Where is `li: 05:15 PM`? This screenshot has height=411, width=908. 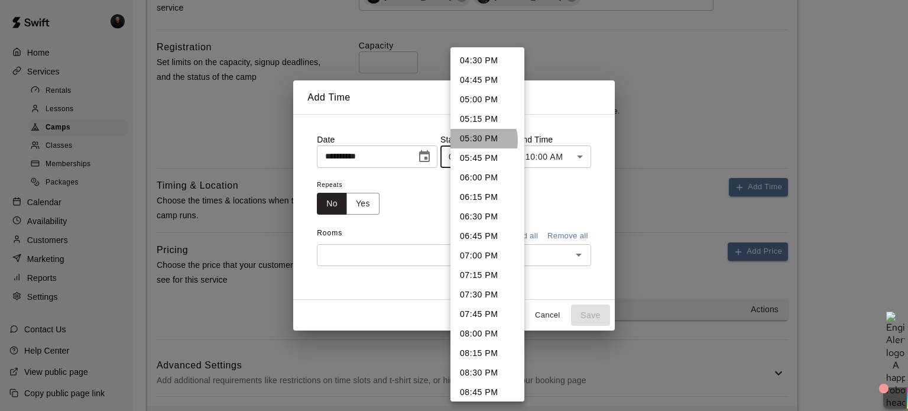
li: 05:15 PM is located at coordinates (487, 119).